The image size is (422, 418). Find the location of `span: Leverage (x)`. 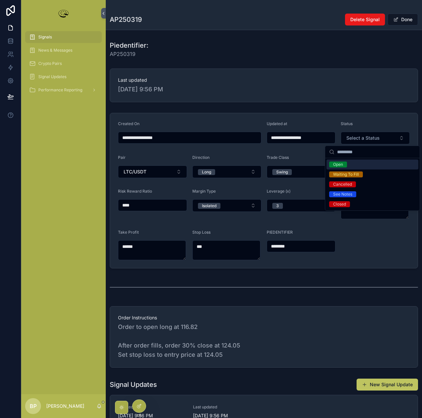

span: Leverage (x) is located at coordinates (279, 191).